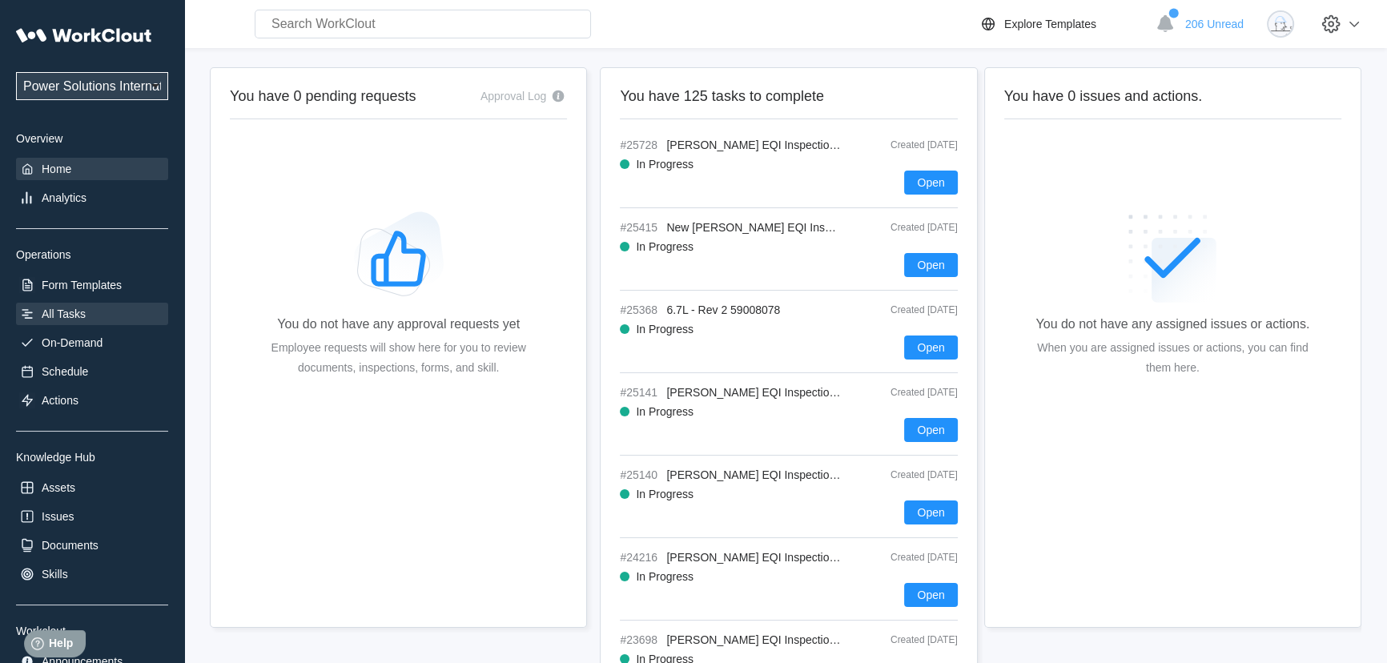  Describe the element at coordinates (398, 324) in the screenshot. I see `div: You do not have any approval requests yet` at that location.